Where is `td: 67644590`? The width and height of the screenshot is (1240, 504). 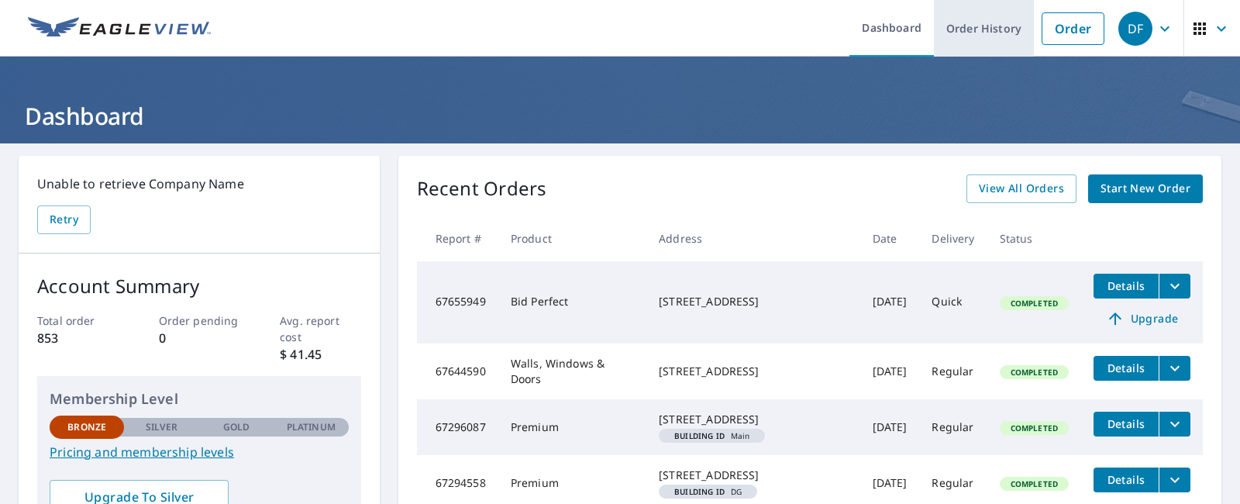 td: 67644590 is located at coordinates (457, 371).